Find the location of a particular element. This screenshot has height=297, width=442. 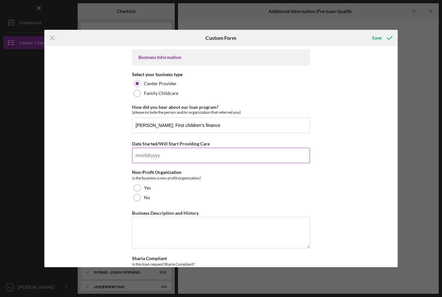

label: Business Description and History is located at coordinates (165, 213).